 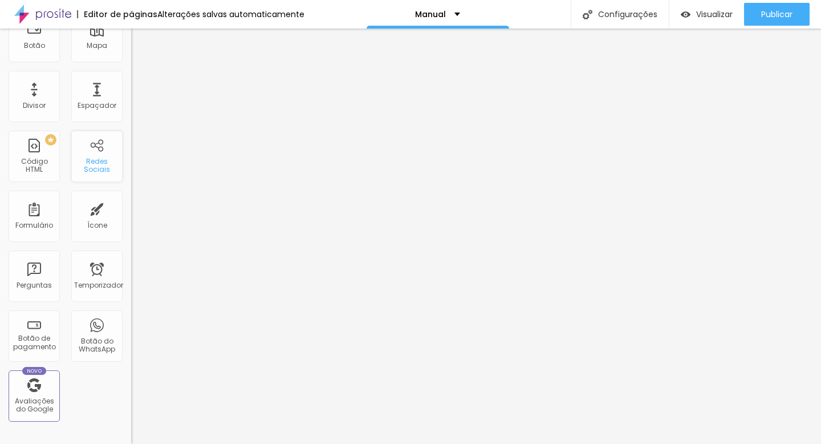 What do you see at coordinates (707, 14) in the screenshot?
I see `button: Visualizar` at bounding box center [707, 14].